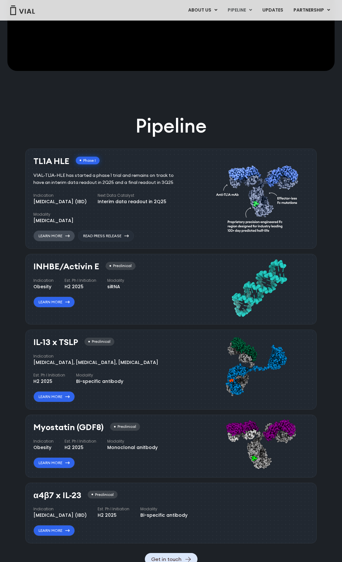 This screenshot has width=342, height=562. What do you see at coordinates (57, 495) in the screenshot?
I see `h3: α4β7 x IL-23` at bounding box center [57, 495].